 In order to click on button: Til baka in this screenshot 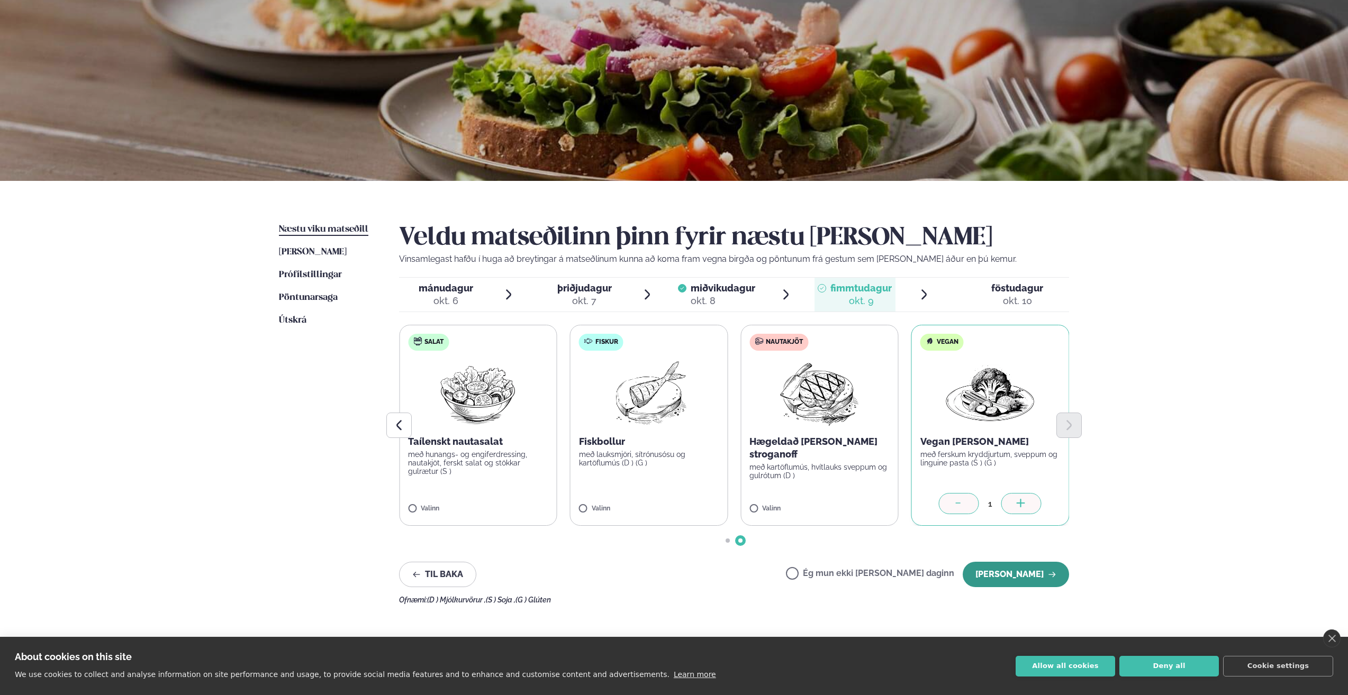, I will do `click(438, 575)`.